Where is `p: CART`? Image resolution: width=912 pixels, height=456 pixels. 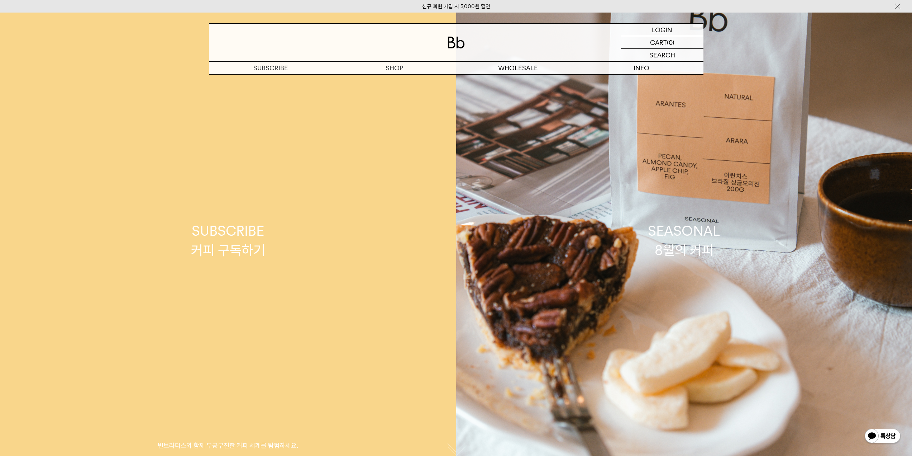 p: CART is located at coordinates (659, 42).